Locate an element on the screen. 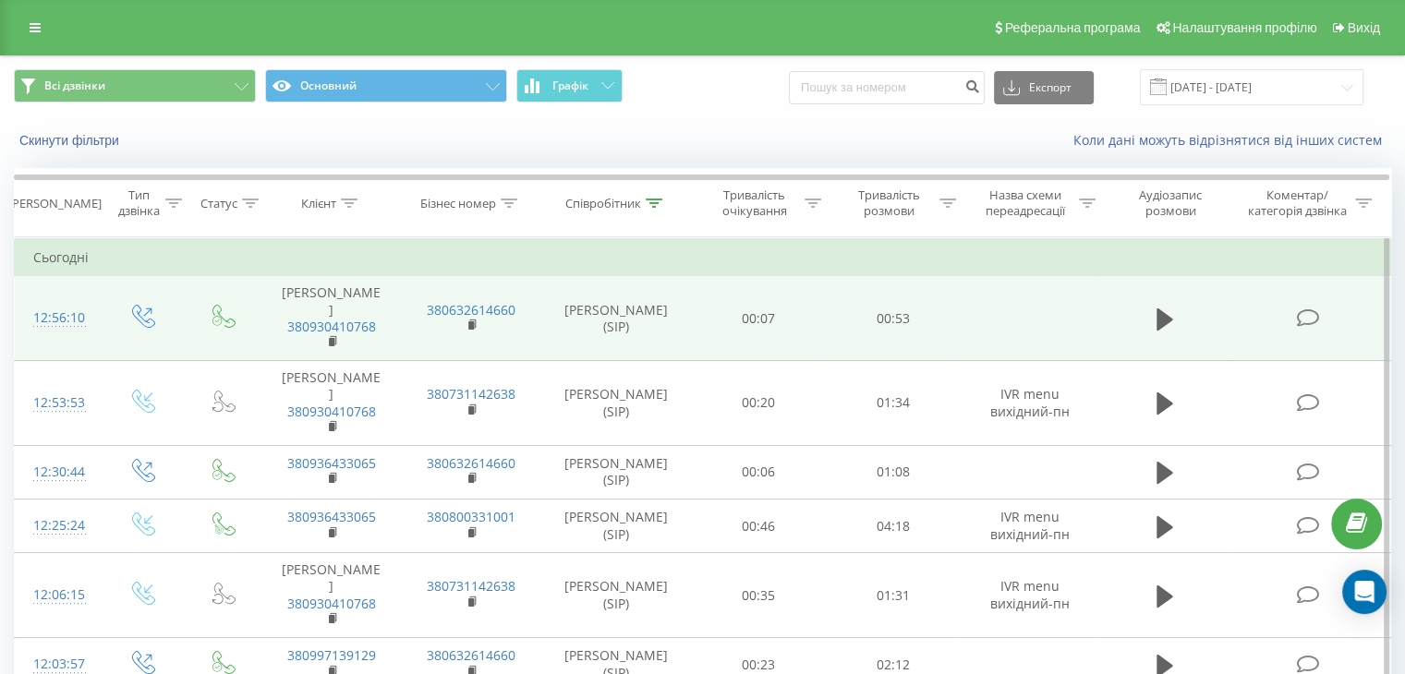  div: 12:25:24 is located at coordinates (57, 526).